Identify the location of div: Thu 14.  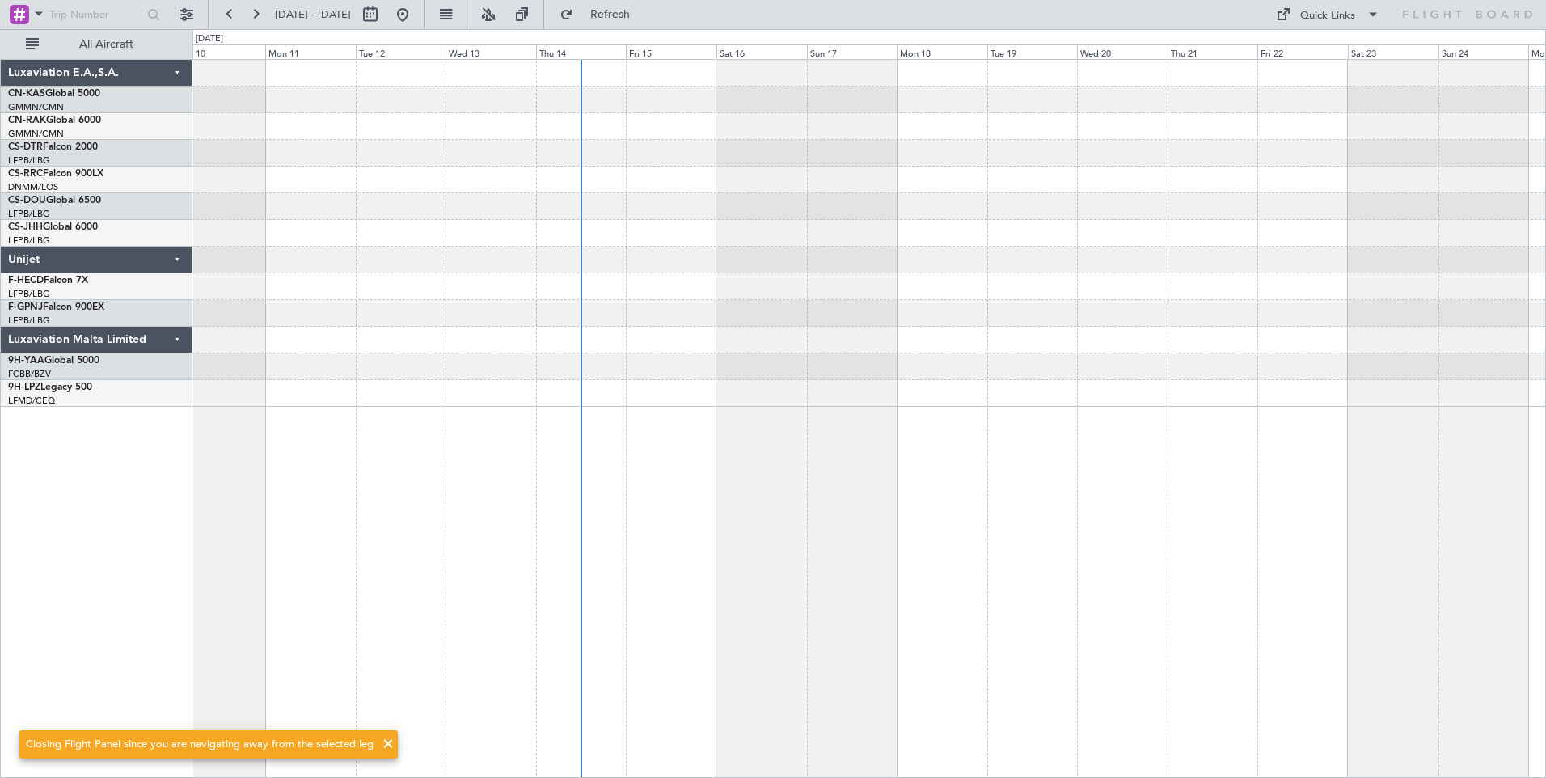
(581, 52).